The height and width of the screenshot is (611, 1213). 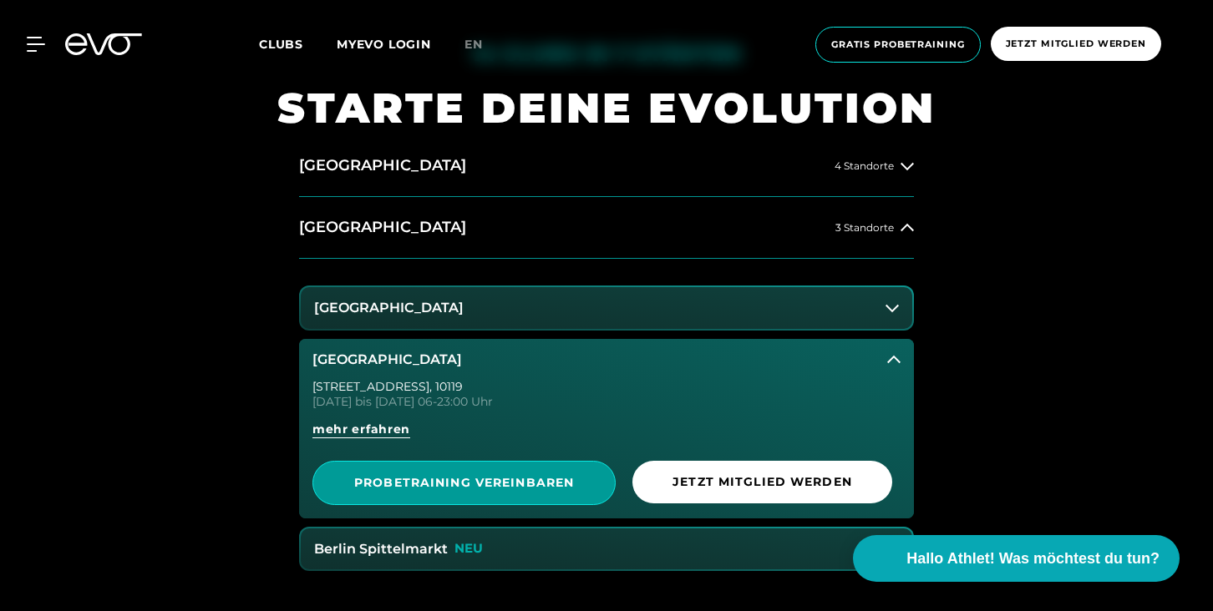 What do you see at coordinates (474, 44) in the screenshot?
I see `span: en` at bounding box center [474, 44].